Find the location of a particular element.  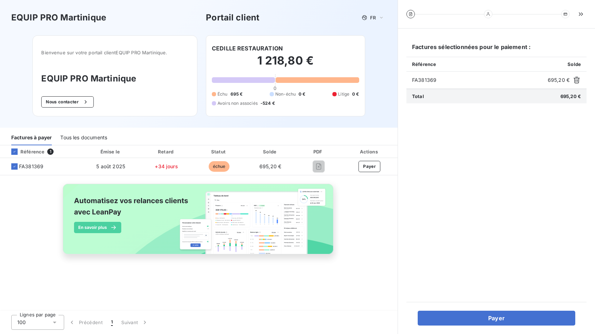

span: FR is located at coordinates (373, 18).